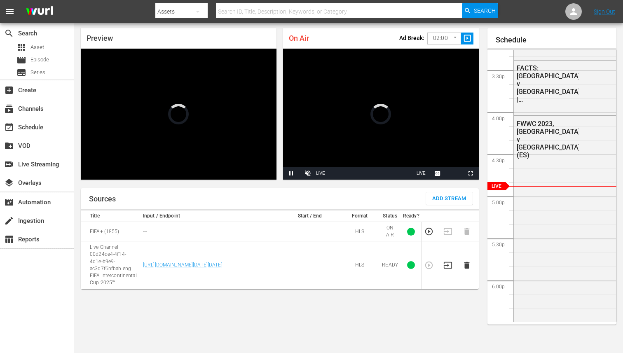 This screenshot has width=623, height=353. I want to click on a: Sign Out, so click(605, 12).